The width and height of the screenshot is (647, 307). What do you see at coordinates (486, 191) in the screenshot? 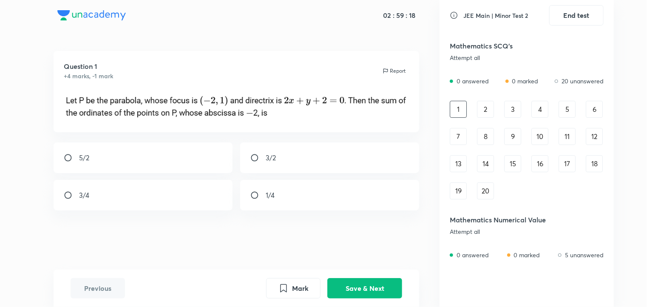
I see `div: 20` at bounding box center [486, 191].